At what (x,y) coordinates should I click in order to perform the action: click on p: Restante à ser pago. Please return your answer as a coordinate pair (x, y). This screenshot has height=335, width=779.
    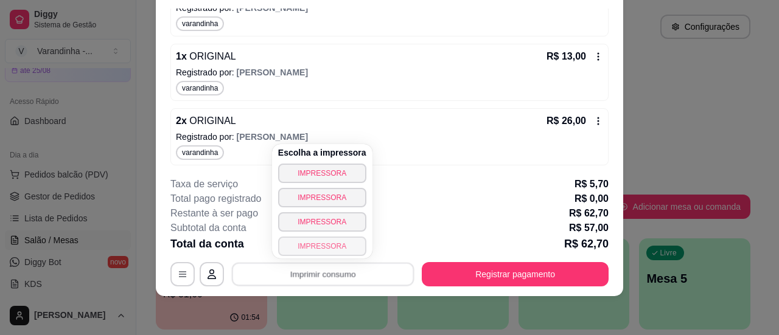
    Looking at the image, I should click on (214, 214).